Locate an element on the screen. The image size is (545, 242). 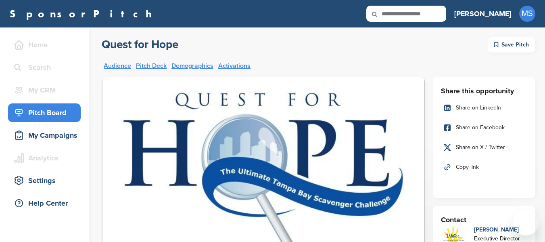
div: Pitch Board is located at coordinates (46, 113).